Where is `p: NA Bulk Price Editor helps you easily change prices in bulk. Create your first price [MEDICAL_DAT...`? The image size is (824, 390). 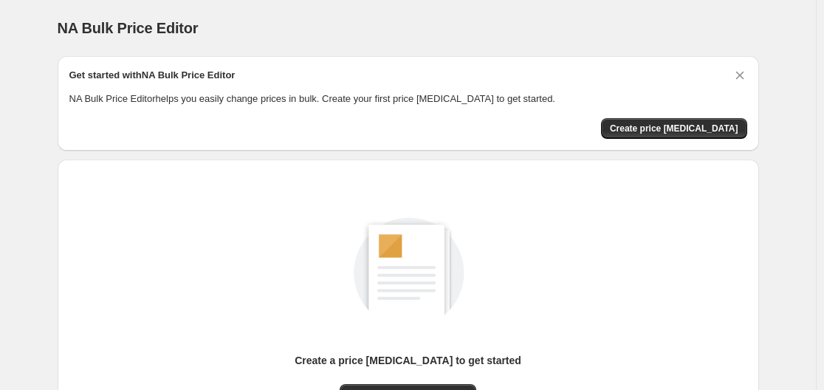
p: NA Bulk Price Editor helps you easily change prices in bulk. Create your first price [MEDICAL_DAT... is located at coordinates (408, 99).